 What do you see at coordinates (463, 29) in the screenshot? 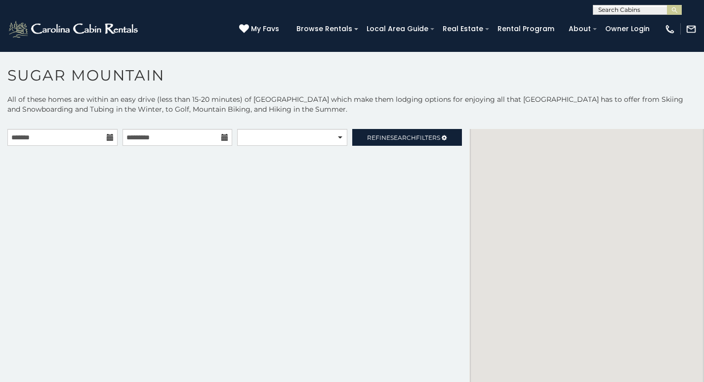
I see `a: Real Estate` at bounding box center [463, 29].